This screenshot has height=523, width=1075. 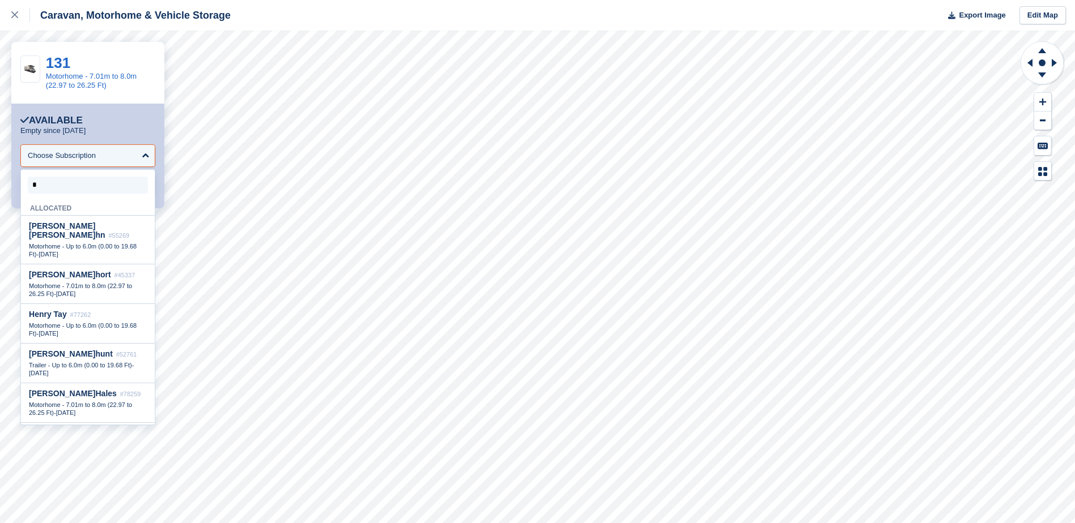 I want to click on button: Zoom In, so click(x=1042, y=102).